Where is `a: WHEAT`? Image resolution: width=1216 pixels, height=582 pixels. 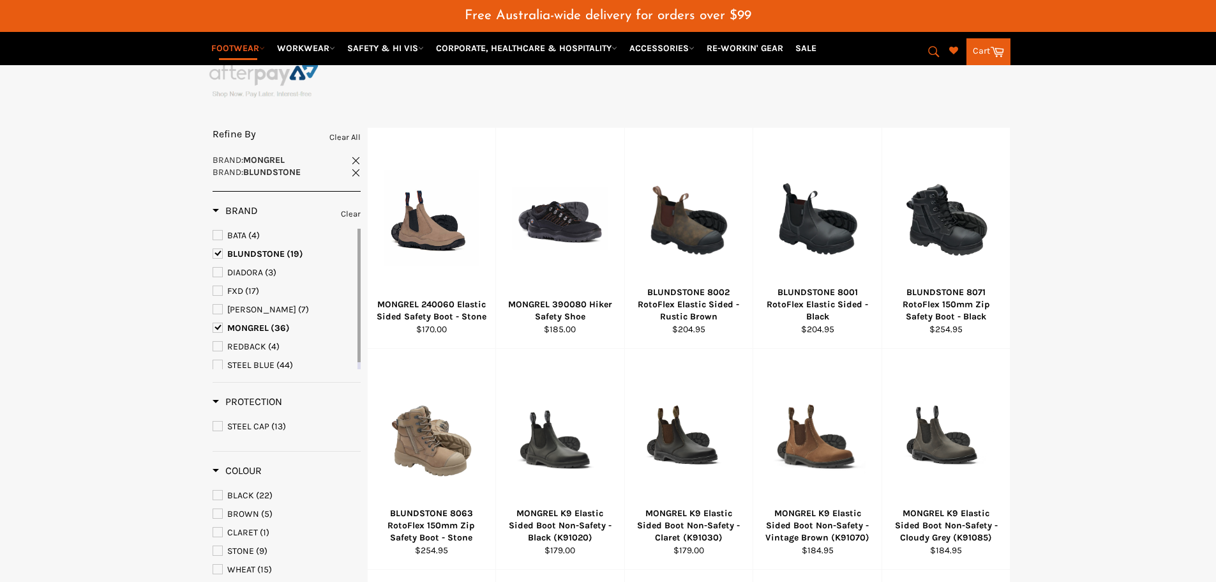 a: WHEAT is located at coordinates (287, 570).